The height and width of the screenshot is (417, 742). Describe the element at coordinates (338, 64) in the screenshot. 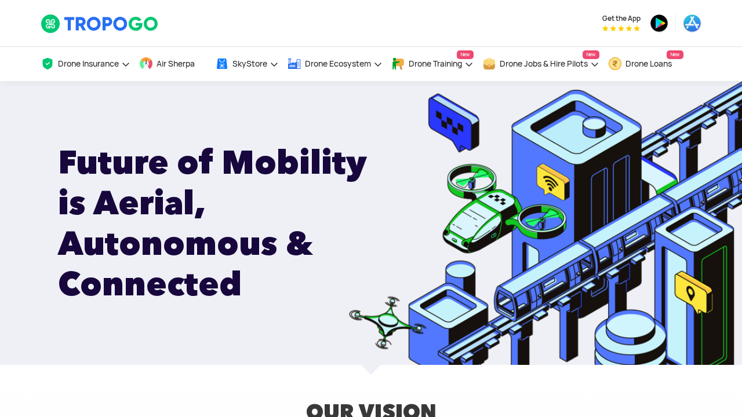

I see `span: Drone Ecosystem` at that location.